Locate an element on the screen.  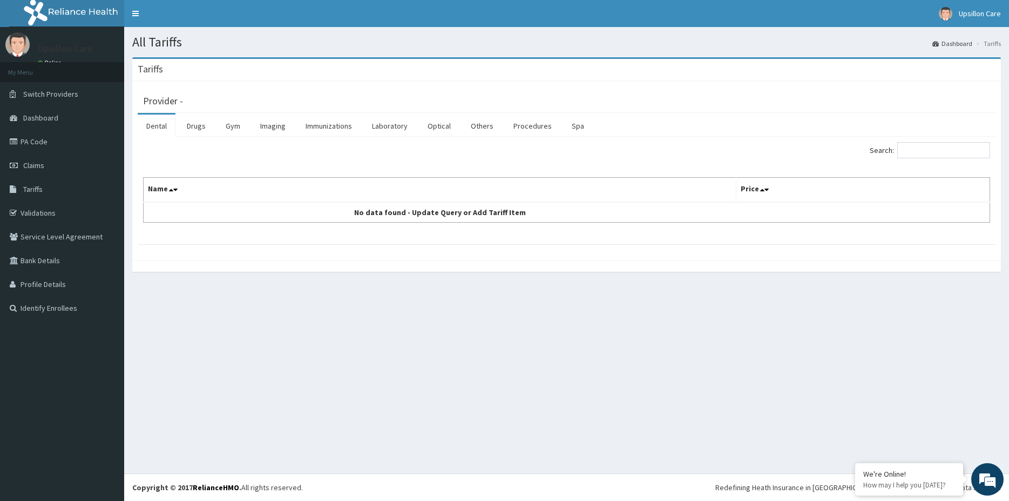
a: Optical is located at coordinates (439, 126).